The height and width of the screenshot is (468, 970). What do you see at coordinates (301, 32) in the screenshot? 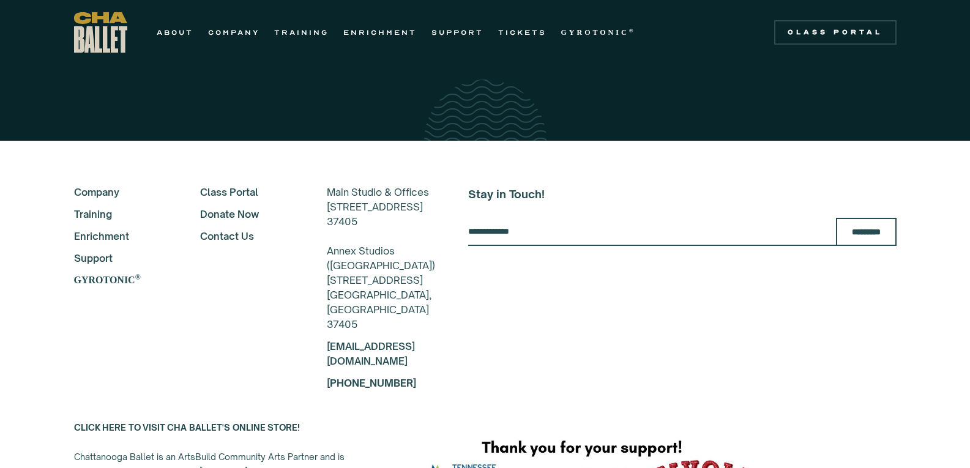
I see `a: TRAINING` at bounding box center [301, 32].